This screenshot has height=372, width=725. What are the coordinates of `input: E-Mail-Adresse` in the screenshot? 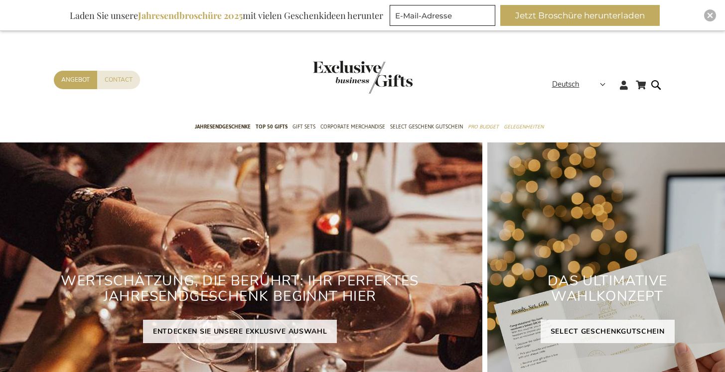 It's located at (442, 15).